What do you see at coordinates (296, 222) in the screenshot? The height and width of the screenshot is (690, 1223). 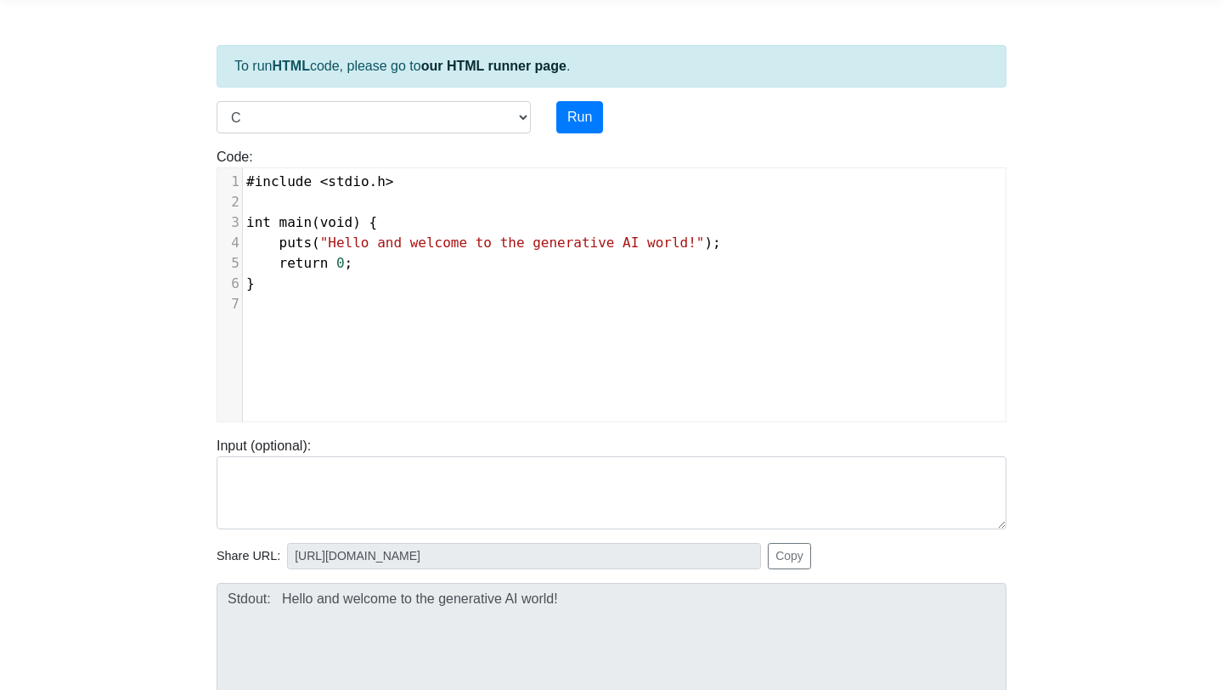 I see `span: main` at bounding box center [296, 222].